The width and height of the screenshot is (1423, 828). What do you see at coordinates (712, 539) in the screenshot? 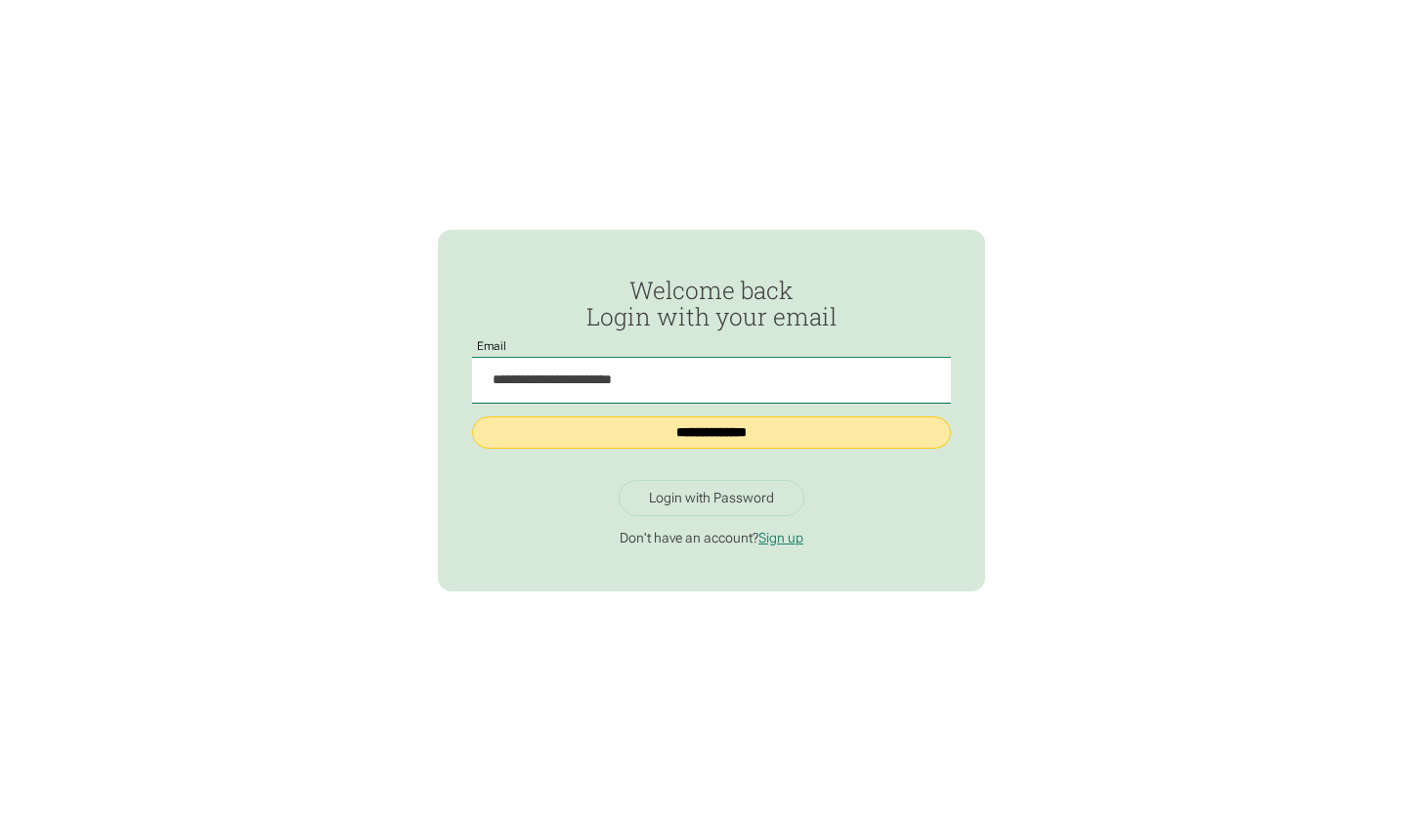
I see `p: Don't have an account?` at bounding box center [712, 539].